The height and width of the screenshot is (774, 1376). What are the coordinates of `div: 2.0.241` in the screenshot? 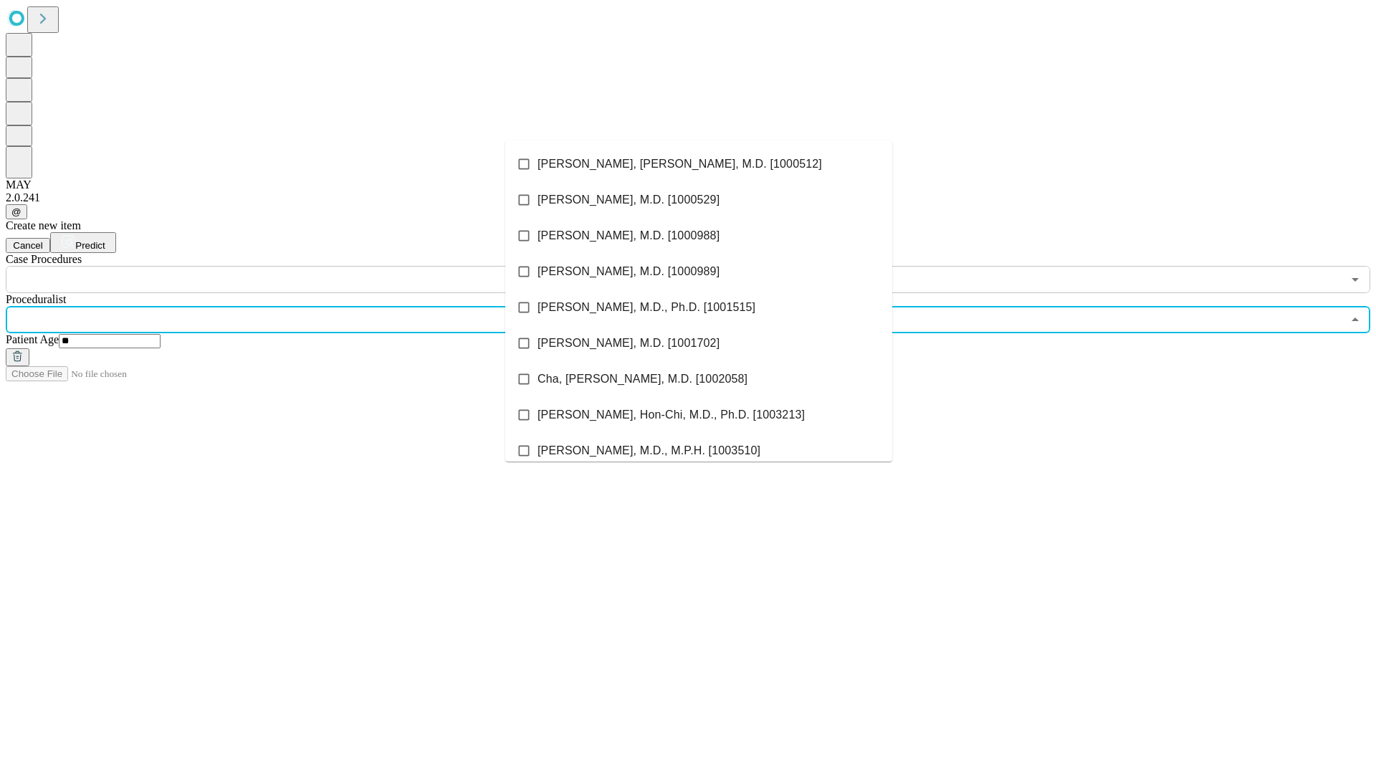 It's located at (688, 198).